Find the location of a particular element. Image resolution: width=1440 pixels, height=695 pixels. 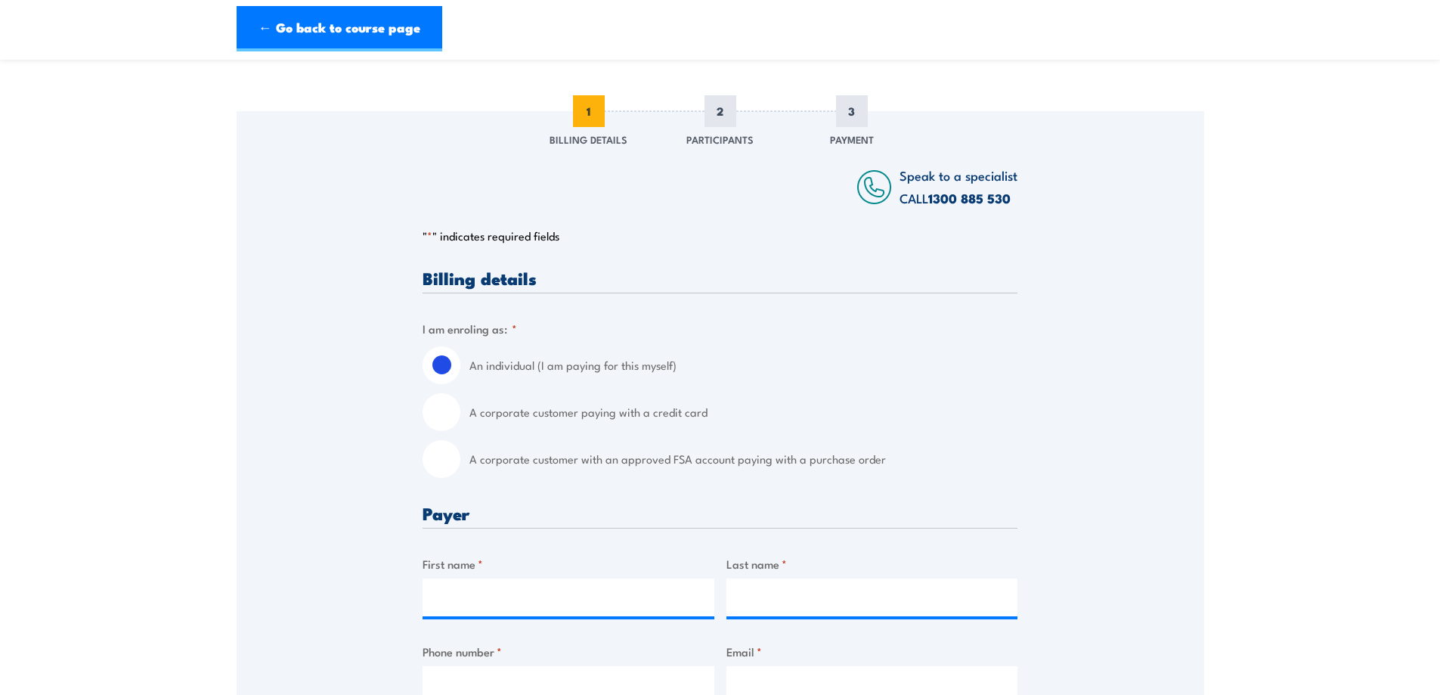

p: " " indicates required fields is located at coordinates (720, 236).